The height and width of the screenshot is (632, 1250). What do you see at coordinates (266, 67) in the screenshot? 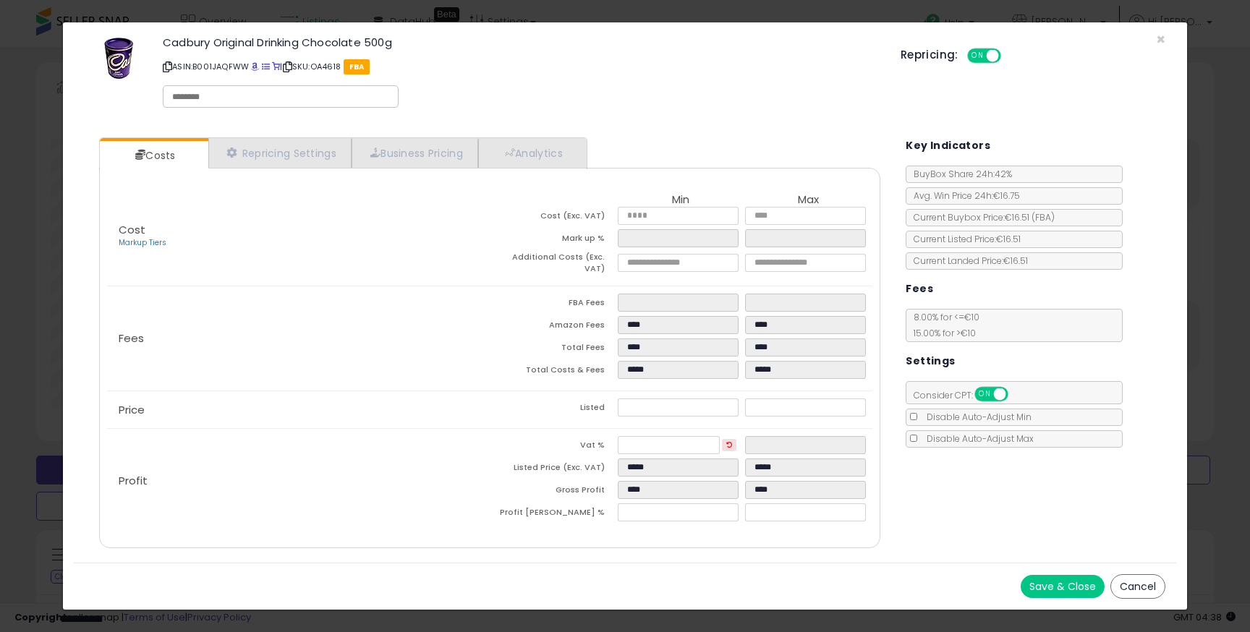
I see `a: All offer listings` at bounding box center [266, 67].